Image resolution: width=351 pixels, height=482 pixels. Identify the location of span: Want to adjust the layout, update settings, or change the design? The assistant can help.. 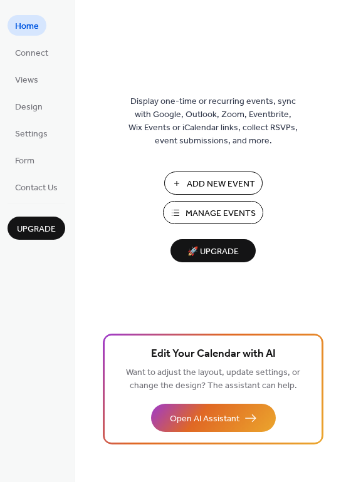
(213, 379).